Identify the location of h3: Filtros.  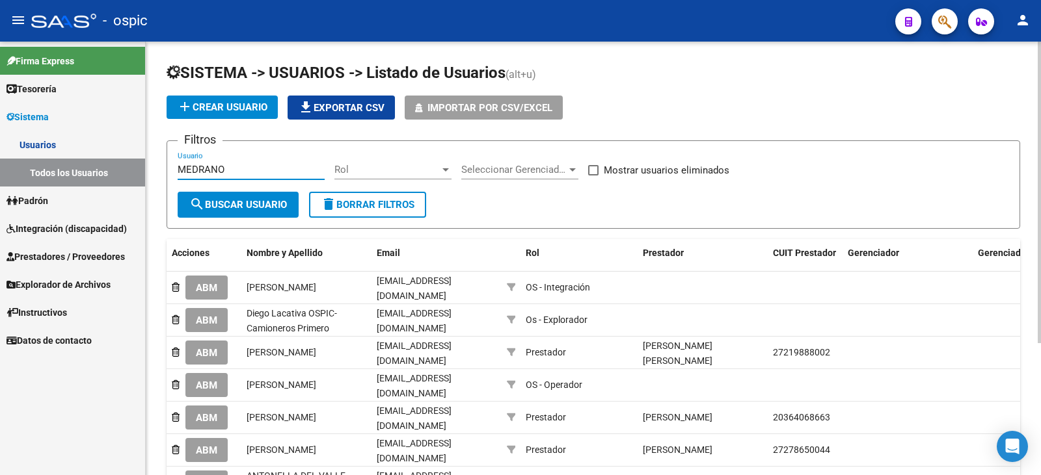
(200, 140).